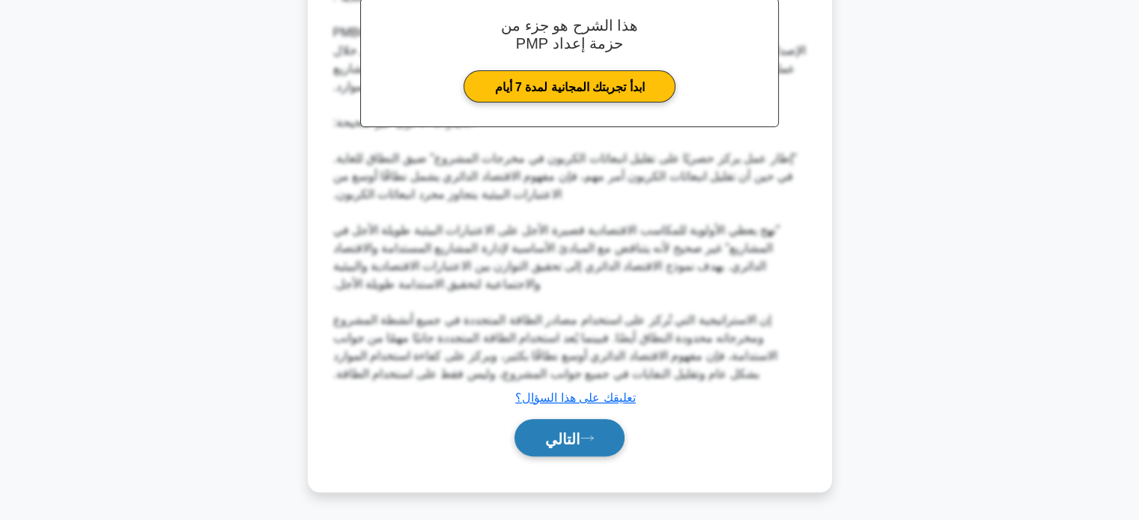 The width and height of the screenshot is (1139, 520). I want to click on font: "إطار عمل يركز حصريًا على تقليل انبعاثات الكربون في مخرجات المشروع" ضيق النطاق للغاية. في حين أن ..., so click(565, 176).